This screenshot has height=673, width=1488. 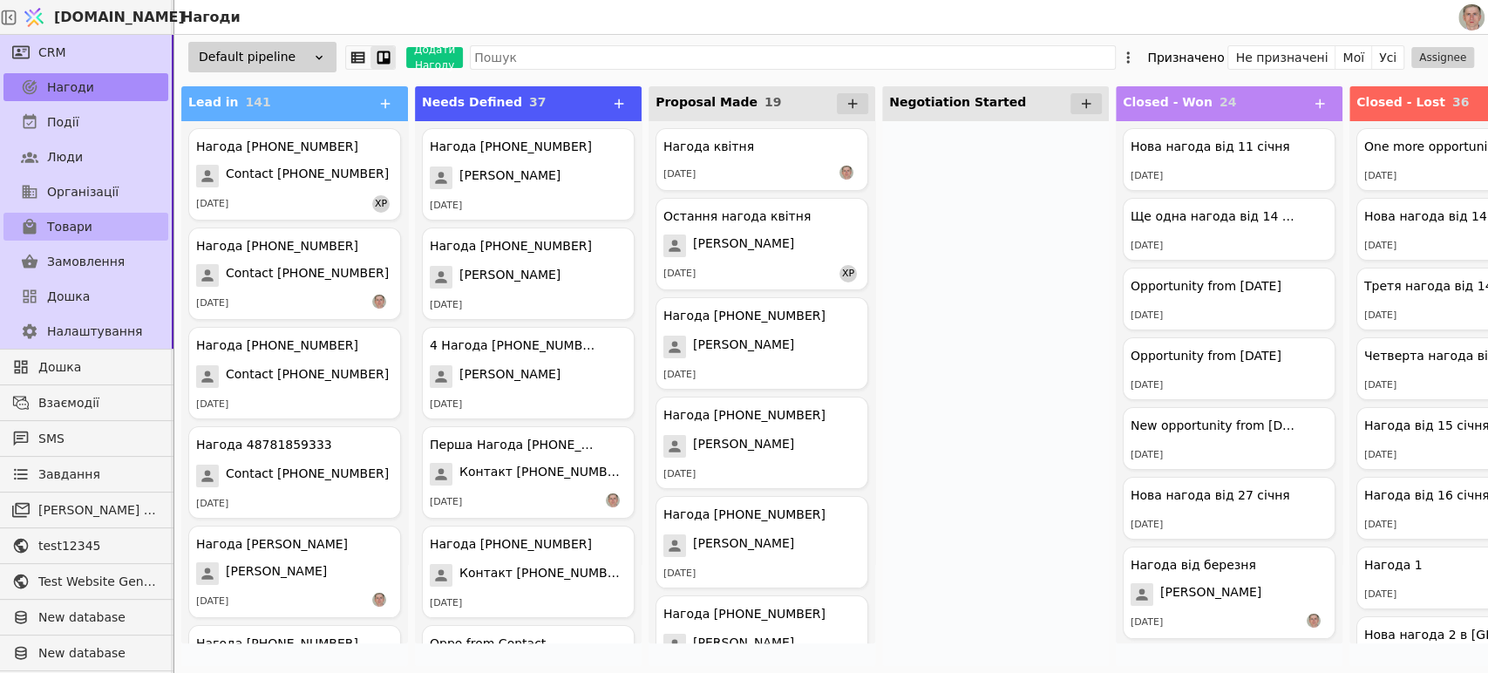 I want to click on span: Організації, so click(x=83, y=192).